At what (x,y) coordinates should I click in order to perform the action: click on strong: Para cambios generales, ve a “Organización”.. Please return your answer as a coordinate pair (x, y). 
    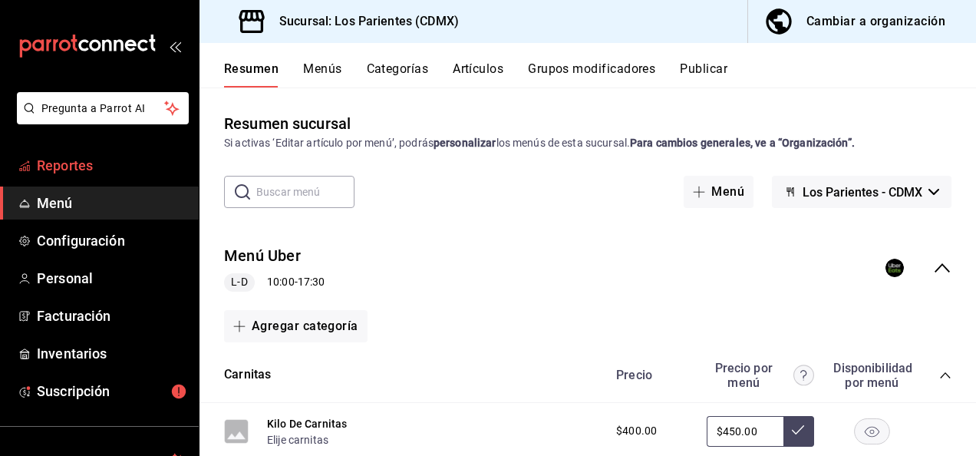
    Looking at the image, I should click on (742, 143).